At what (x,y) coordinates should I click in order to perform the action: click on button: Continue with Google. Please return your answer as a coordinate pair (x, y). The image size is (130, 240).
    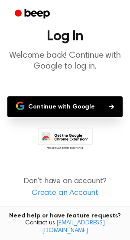
    Looking at the image, I should click on (65, 107).